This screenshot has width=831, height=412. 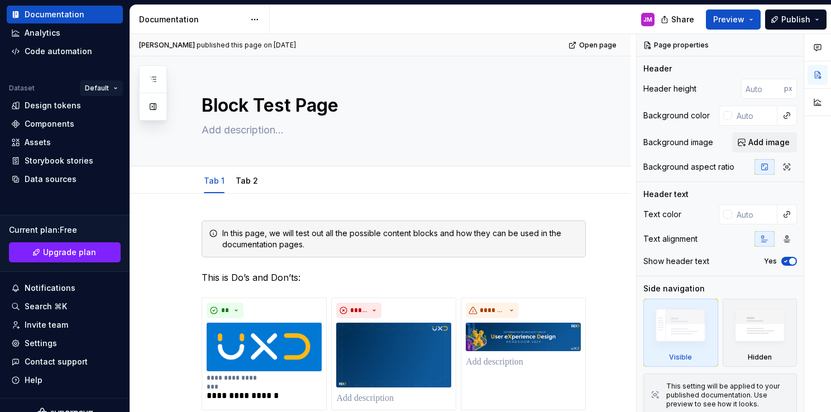 I want to click on img: c7f5ee9a-75e2-407d-a44f-2f2e33e68731.png, so click(x=394, y=355).